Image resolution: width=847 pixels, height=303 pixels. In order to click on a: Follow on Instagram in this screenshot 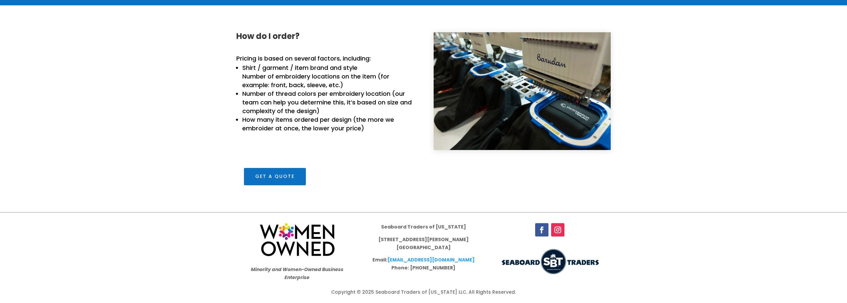, I will do `click(557, 230)`.